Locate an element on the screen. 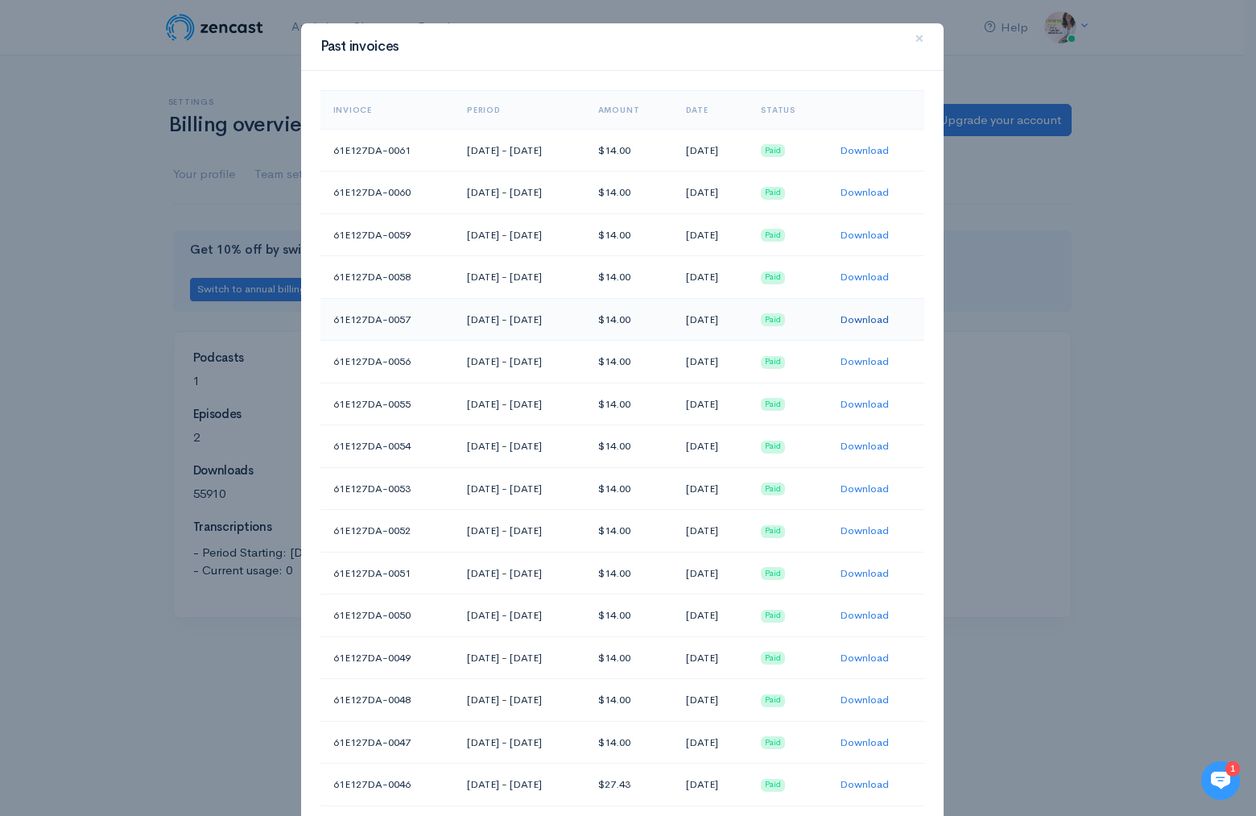 This screenshot has width=1256, height=816. td: 61E127DA-0046 is located at coordinates (387, 784).